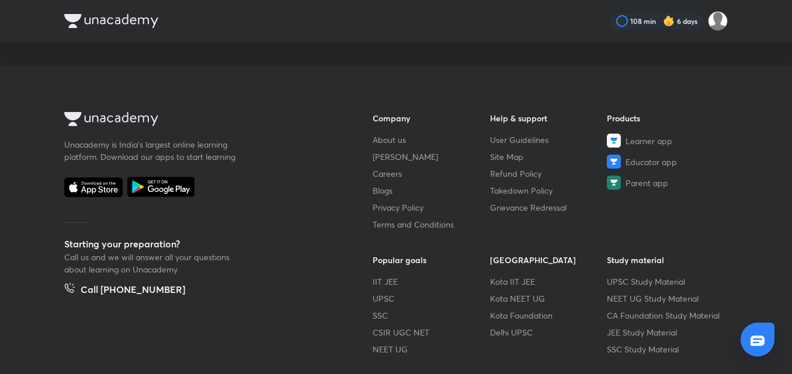 The image size is (792, 374). I want to click on a: Privacy Policy, so click(431, 207).